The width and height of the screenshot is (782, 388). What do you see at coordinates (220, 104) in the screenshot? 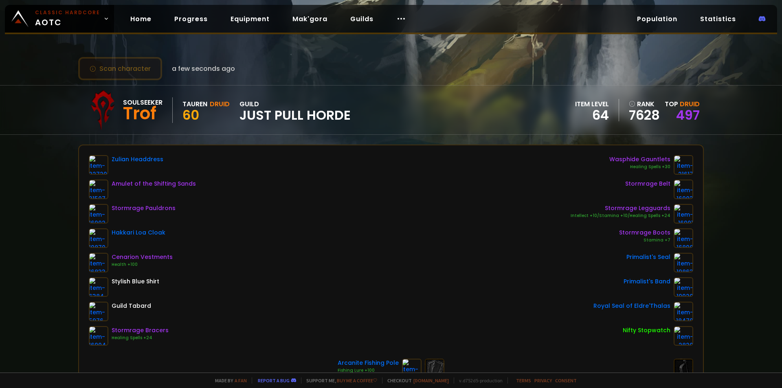
I see `div: Druid` at bounding box center [220, 104].